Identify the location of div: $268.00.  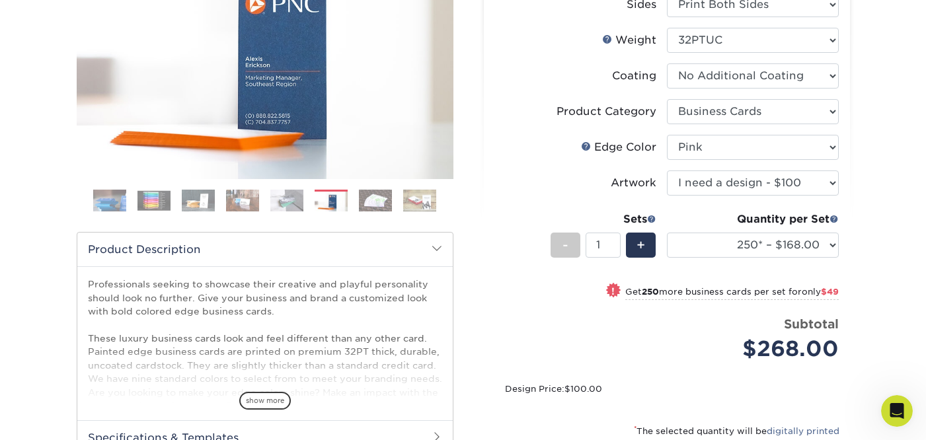
(758, 349).